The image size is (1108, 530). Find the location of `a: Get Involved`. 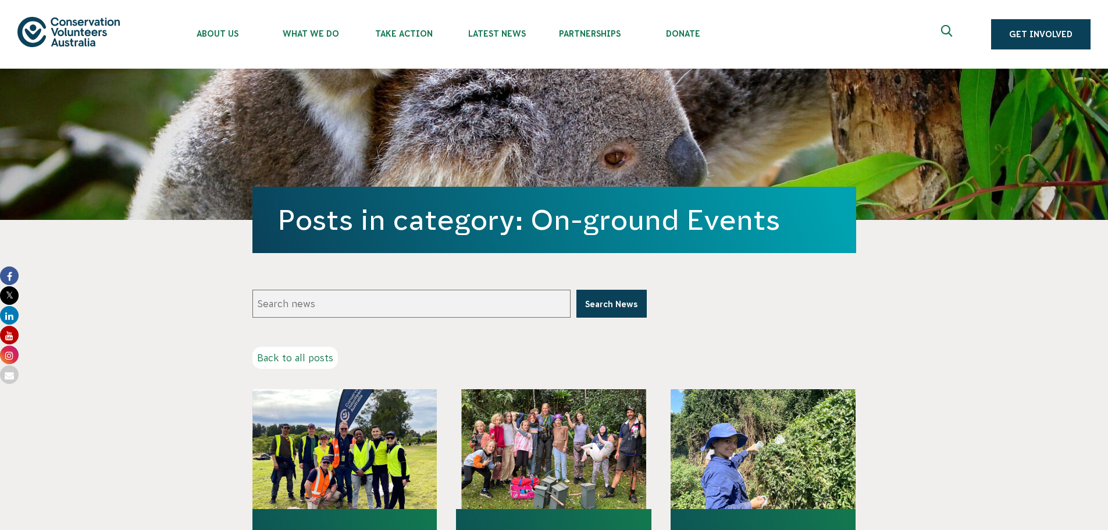

a: Get Involved is located at coordinates (1041, 34).